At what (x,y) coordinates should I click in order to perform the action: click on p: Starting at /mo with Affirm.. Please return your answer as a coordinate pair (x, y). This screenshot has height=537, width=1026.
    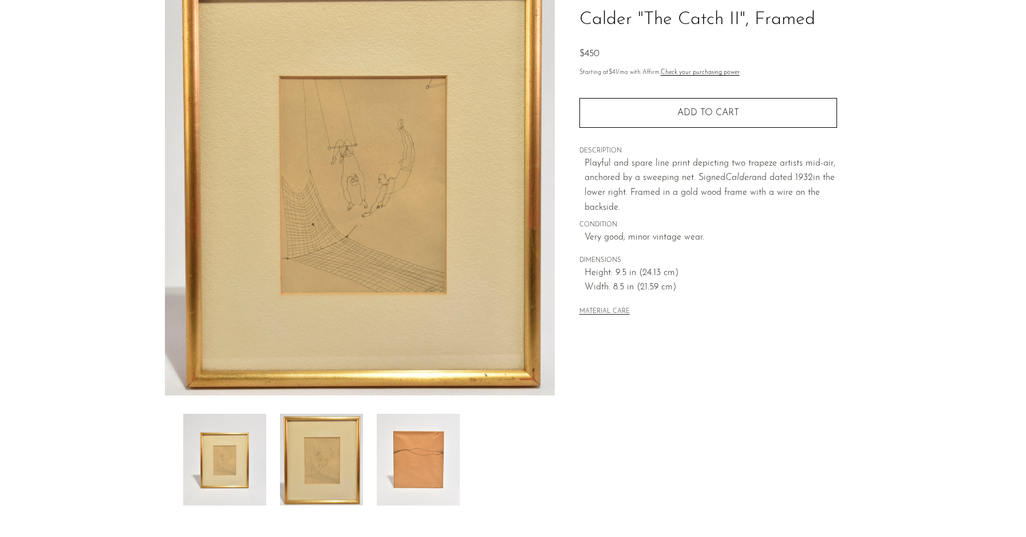
    Looking at the image, I should click on (708, 73).